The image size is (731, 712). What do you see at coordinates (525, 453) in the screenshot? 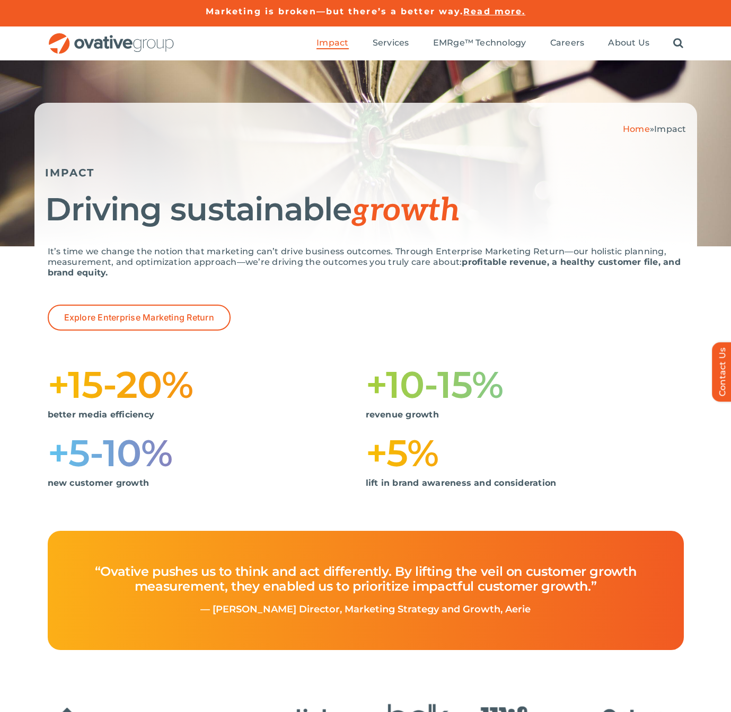
I see `h1: +5%` at bounding box center [525, 453].